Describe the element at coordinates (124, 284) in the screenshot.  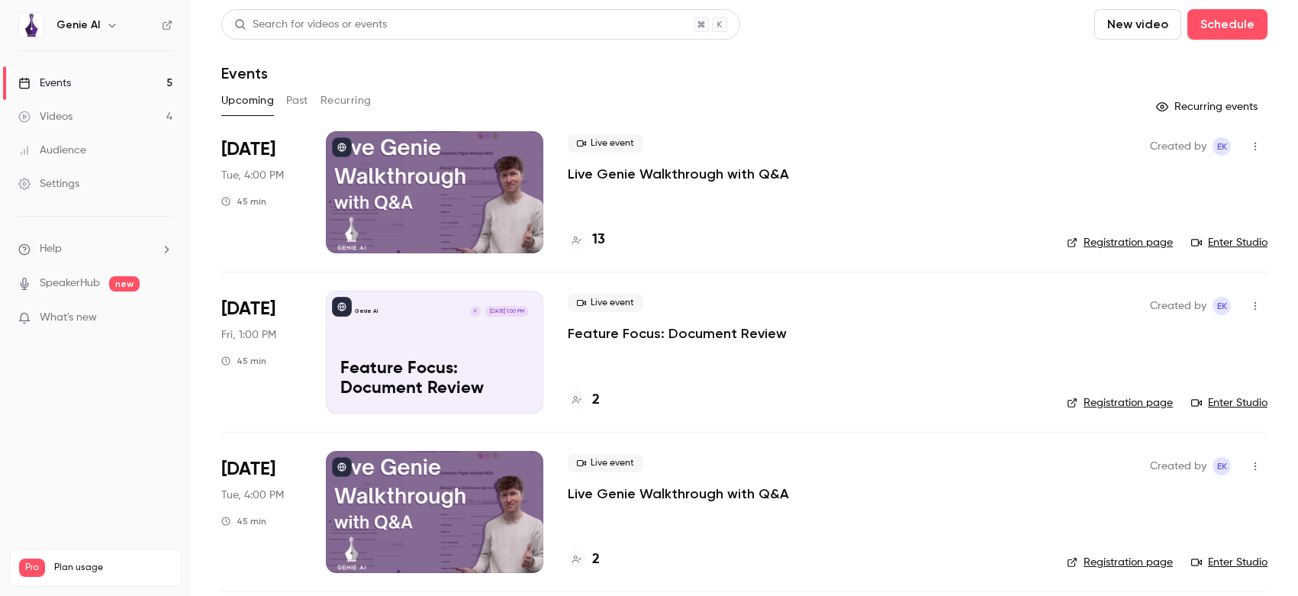
I see `span: new` at that location.